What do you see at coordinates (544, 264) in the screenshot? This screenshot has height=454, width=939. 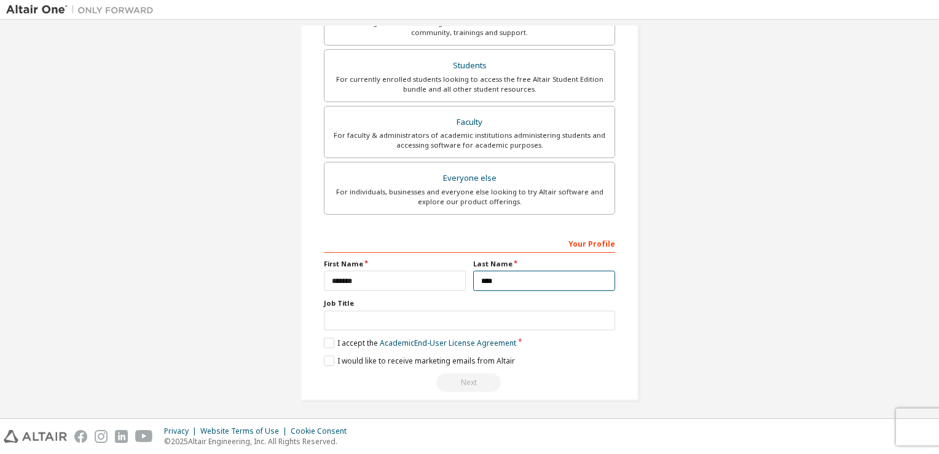 I see `label: Last Name` at bounding box center [544, 264].